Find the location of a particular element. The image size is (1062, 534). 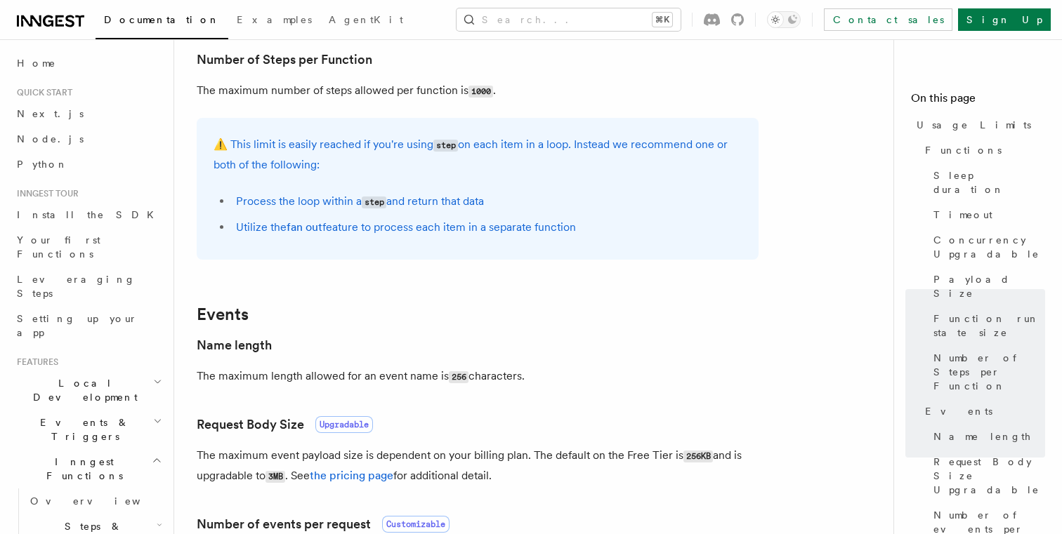

span: Function run state size is located at coordinates (989, 326).